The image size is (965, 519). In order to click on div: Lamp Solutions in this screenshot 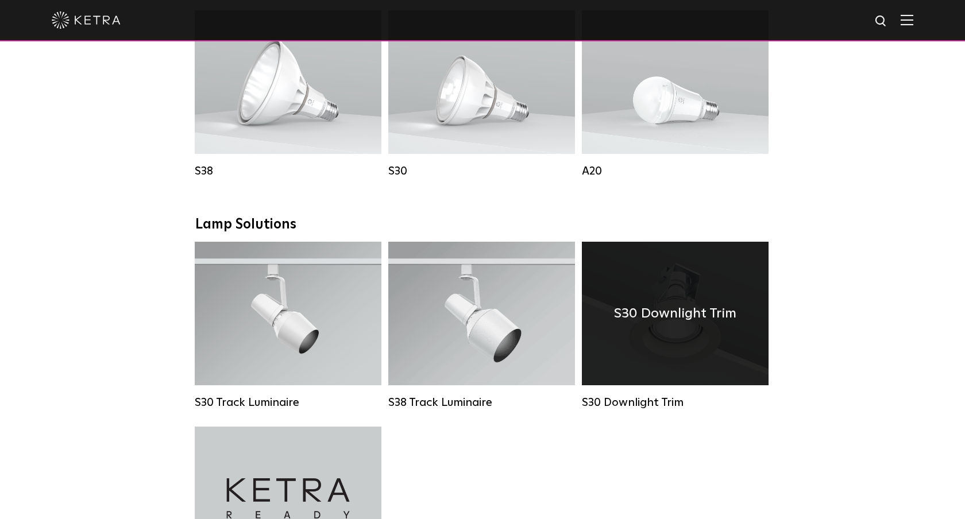, I will do `click(482, 225)`.